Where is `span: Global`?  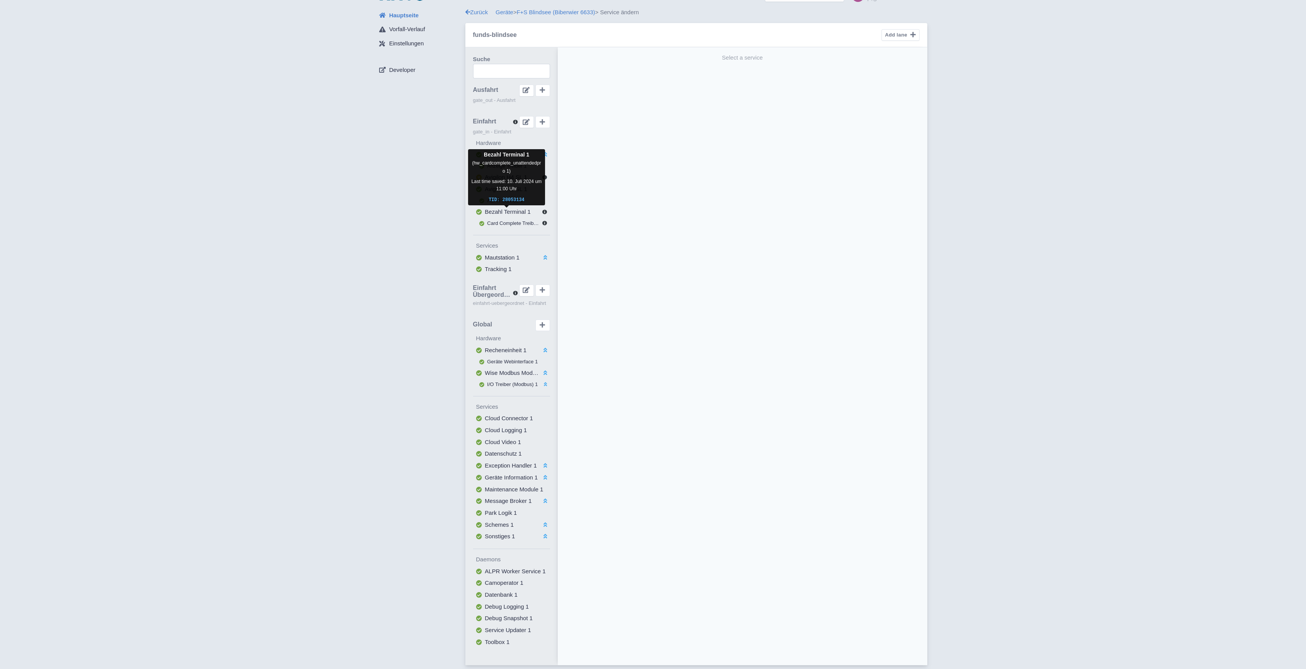 span: Global is located at coordinates (482, 325).